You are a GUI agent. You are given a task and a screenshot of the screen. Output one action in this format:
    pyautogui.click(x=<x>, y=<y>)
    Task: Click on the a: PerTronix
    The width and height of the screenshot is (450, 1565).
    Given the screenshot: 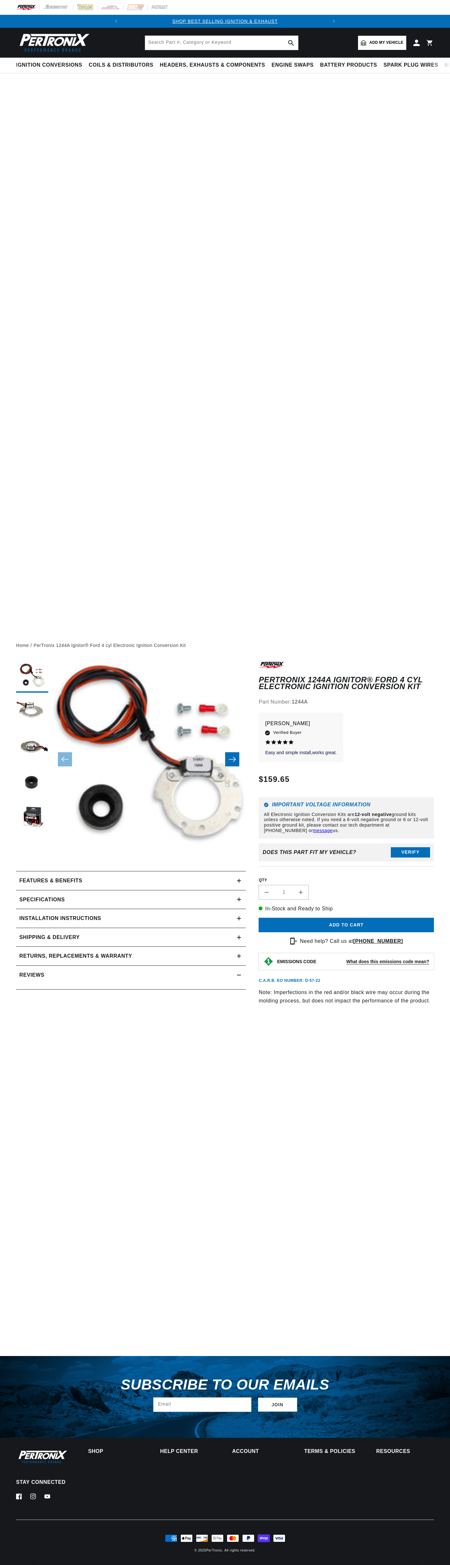 What is the action you would take?
    pyautogui.click(x=214, y=1550)
    